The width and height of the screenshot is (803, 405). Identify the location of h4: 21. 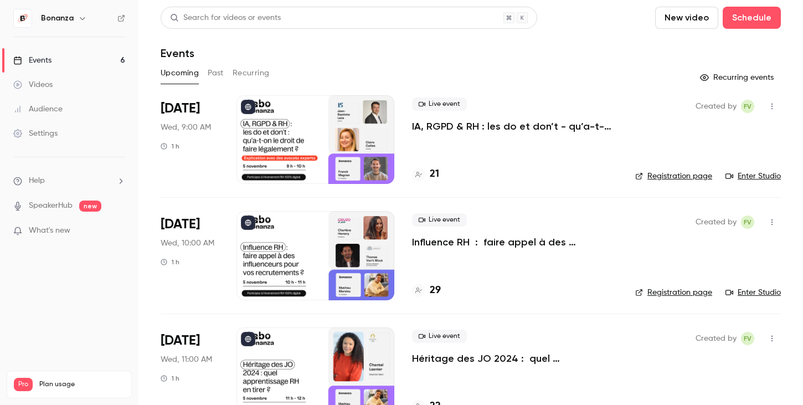
(434, 174).